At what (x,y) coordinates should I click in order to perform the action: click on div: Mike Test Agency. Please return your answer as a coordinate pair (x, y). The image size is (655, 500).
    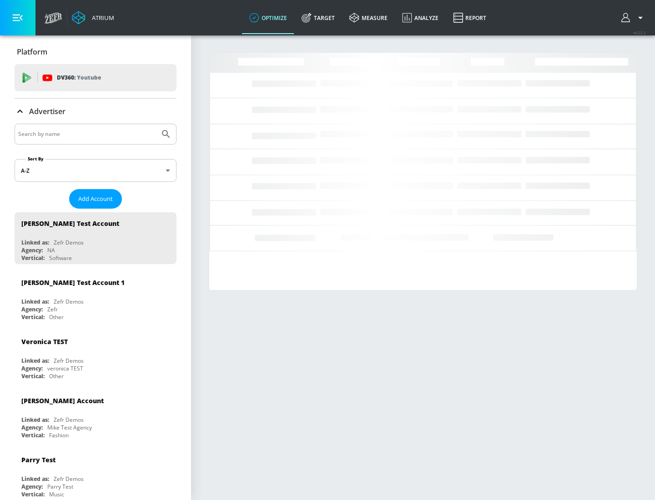
    Looking at the image, I should click on (70, 427).